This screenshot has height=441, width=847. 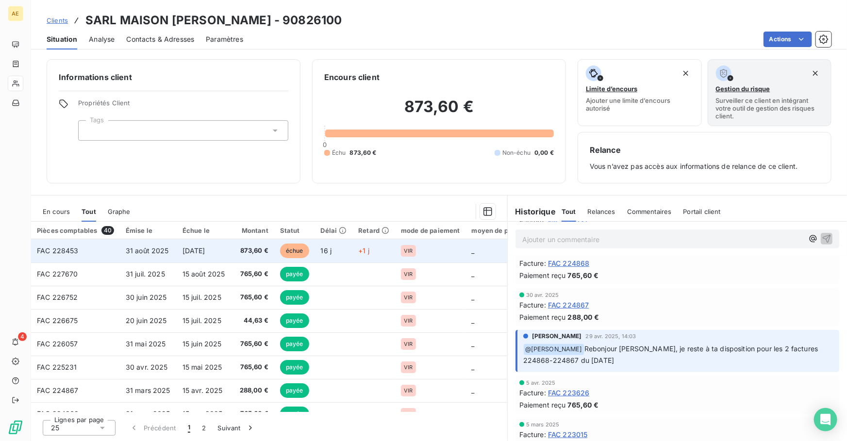 I want to click on div: Vous n’avez pas accès aux informations de relance de ce client., so click(x=704, y=158).